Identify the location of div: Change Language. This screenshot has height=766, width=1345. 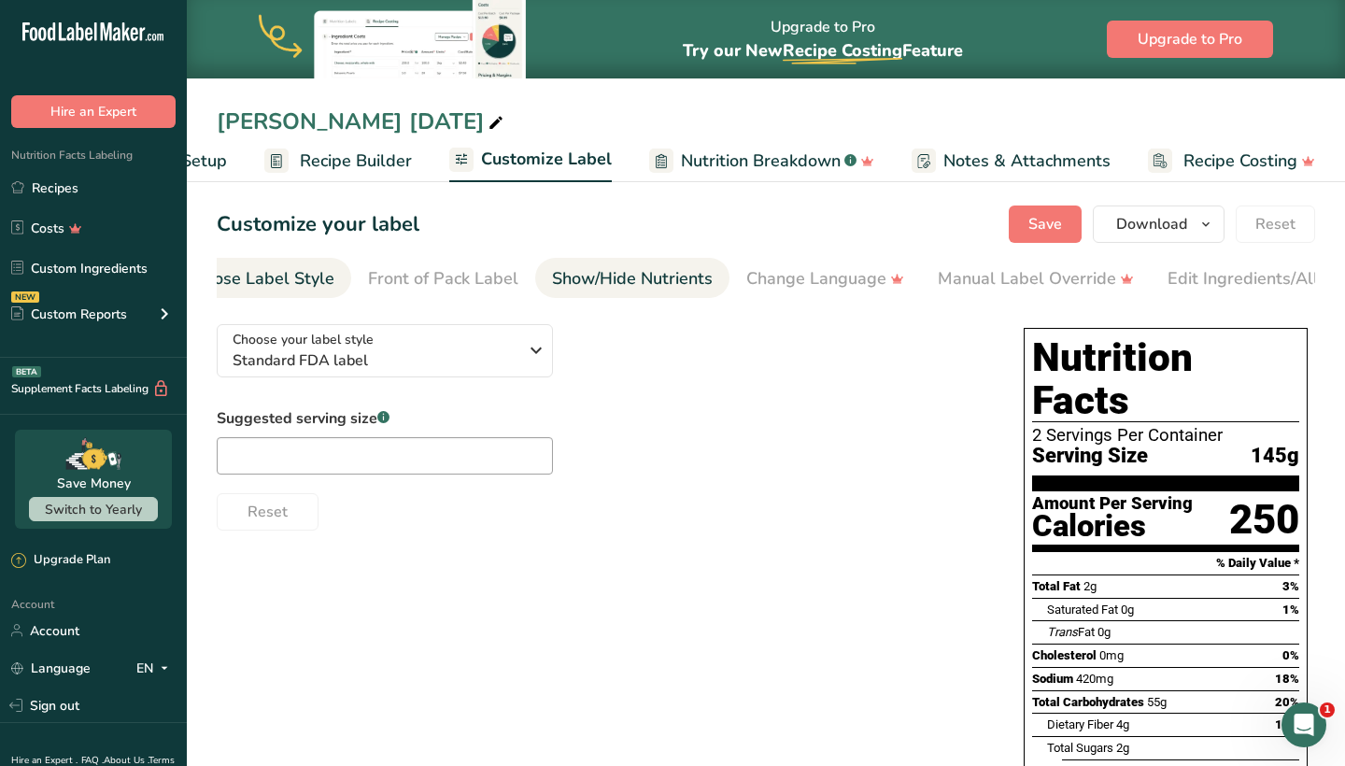
(825, 278).